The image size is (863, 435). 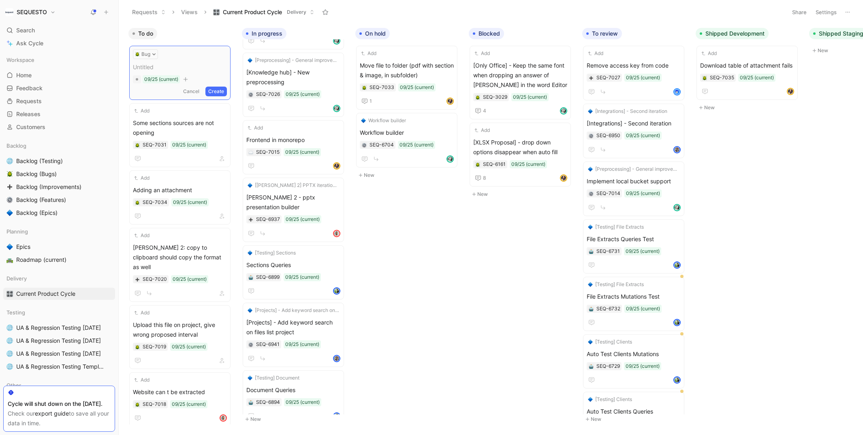 I want to click on div: SEQ-3029, so click(x=495, y=97).